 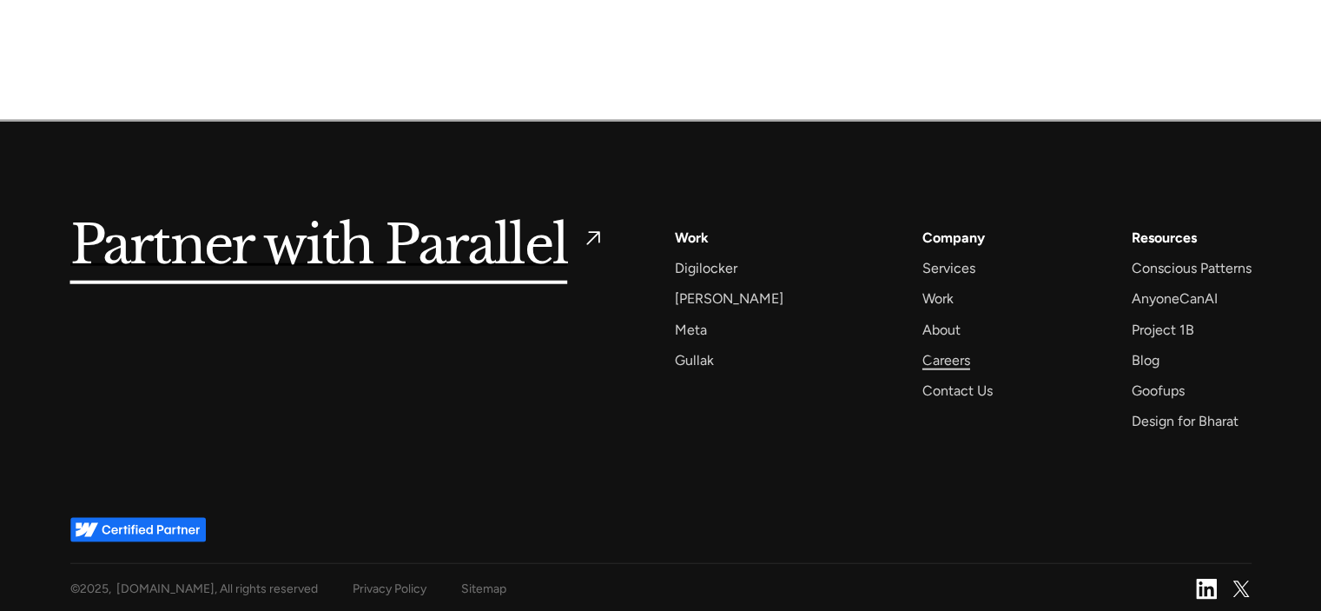 What do you see at coordinates (706, 268) in the screenshot?
I see `div: Digilocker` at bounding box center [706, 268].